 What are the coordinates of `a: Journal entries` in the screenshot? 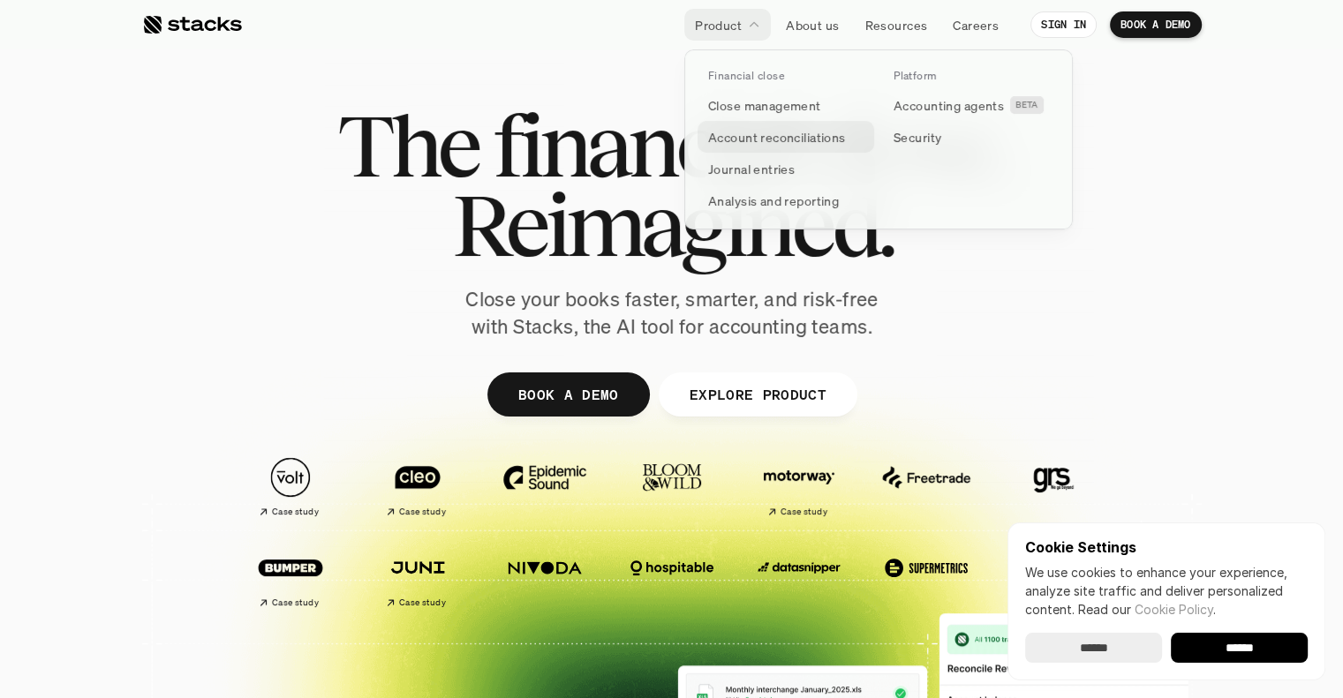 It's located at (786, 169).